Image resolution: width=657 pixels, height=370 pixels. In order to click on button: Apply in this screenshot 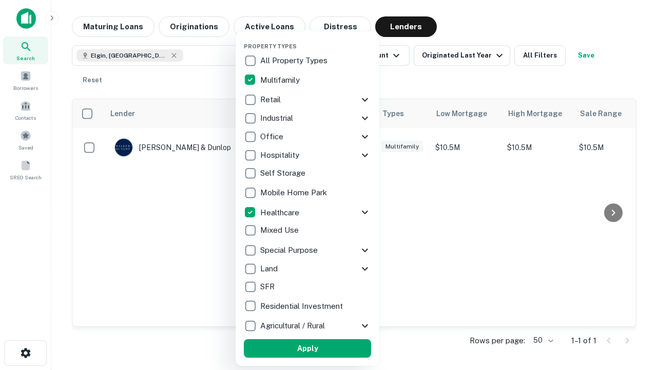, I will do `click(308, 348)`.